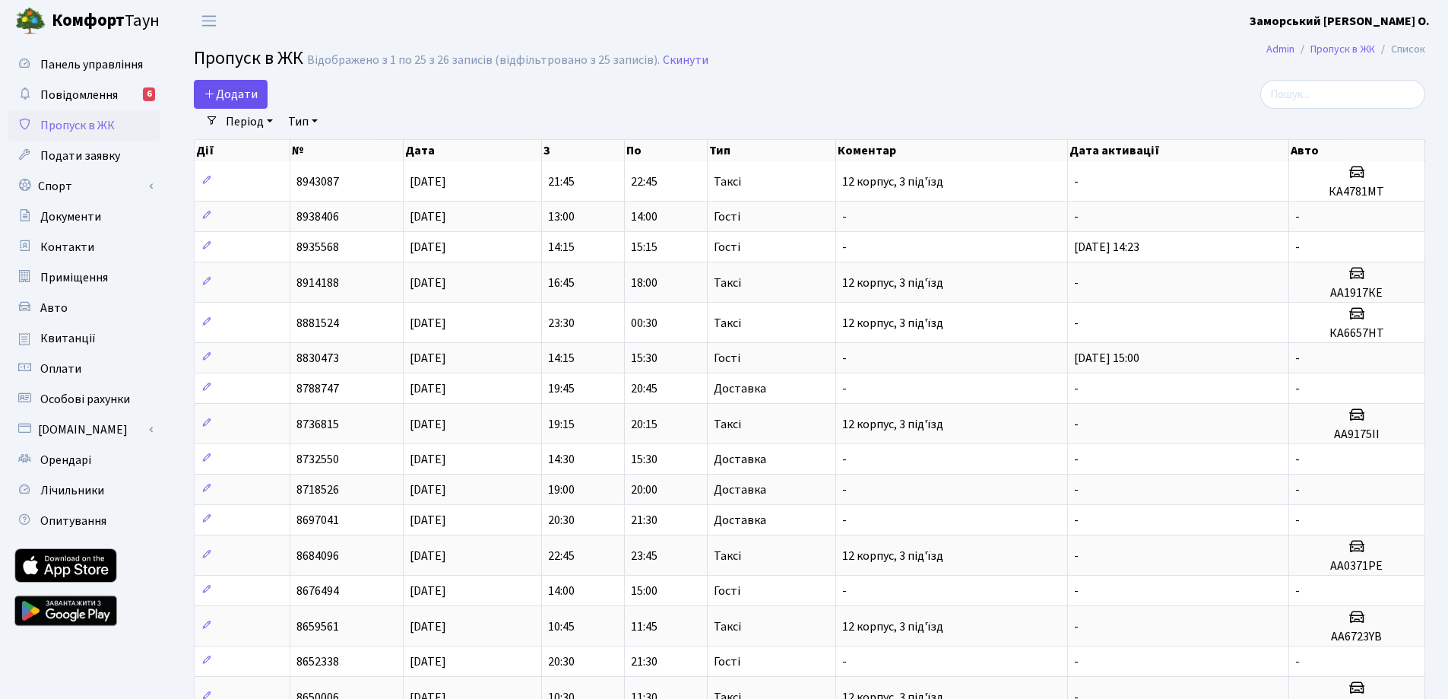 Image resolution: width=1448 pixels, height=699 pixels. Describe the element at coordinates (561, 661) in the screenshot. I see `span: 20:30` at that location.